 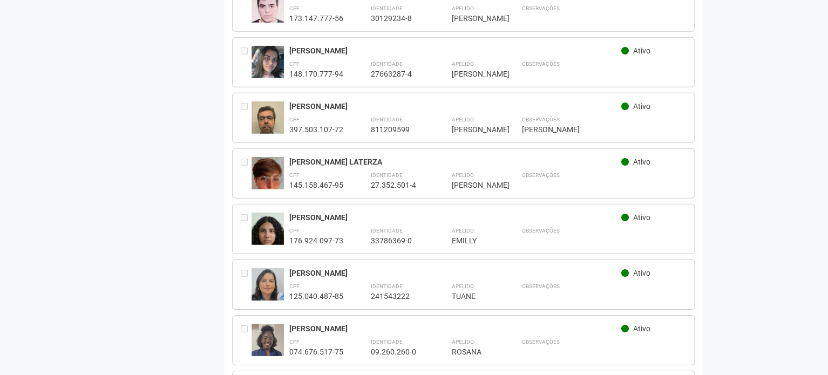 What do you see at coordinates (397, 130) in the screenshot?
I see `div: 811209599` at bounding box center [397, 130].